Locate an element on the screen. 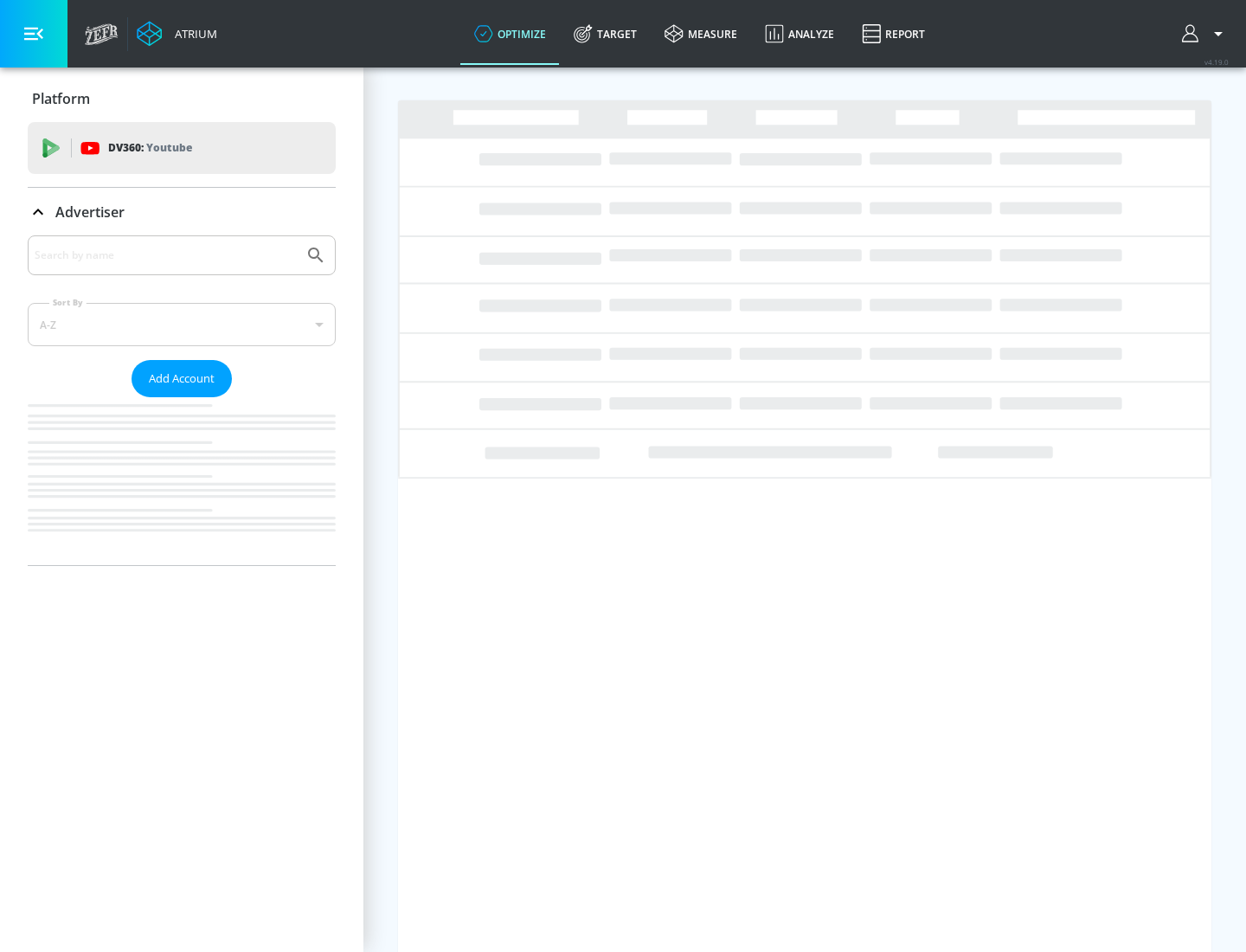 The height and width of the screenshot is (952, 1246). label: Sort By is located at coordinates (68, 302).